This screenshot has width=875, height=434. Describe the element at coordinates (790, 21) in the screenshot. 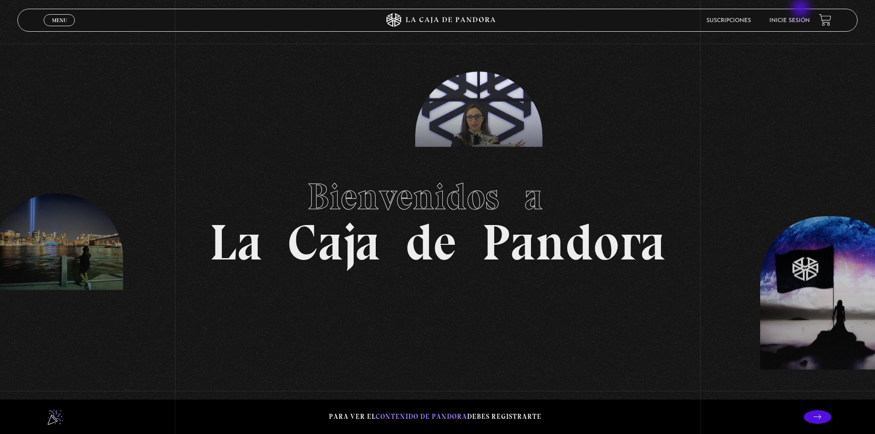

I see `a: Inicie sesión` at that location.